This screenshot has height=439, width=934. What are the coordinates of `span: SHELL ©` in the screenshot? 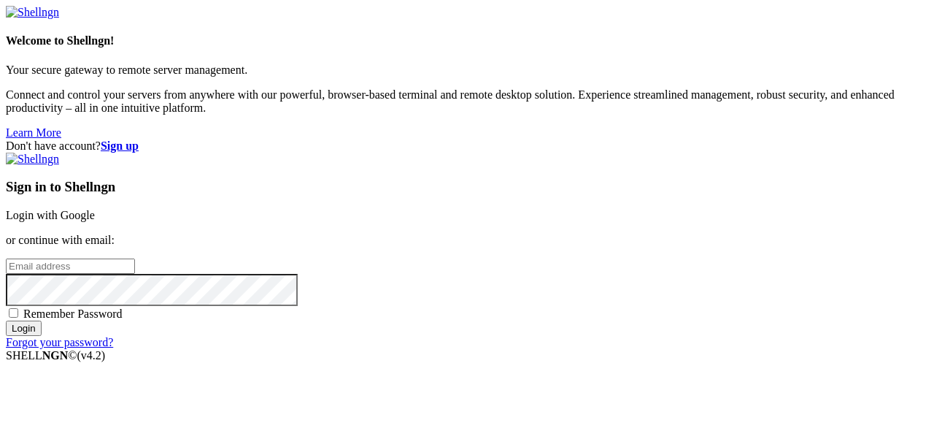 It's located at (55, 355).